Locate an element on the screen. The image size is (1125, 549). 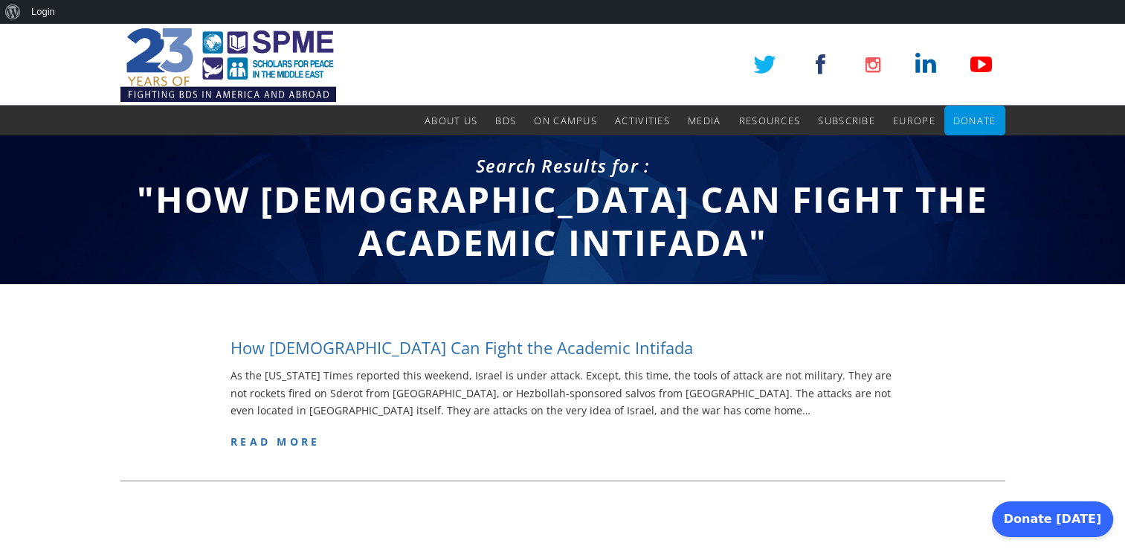
a: Resources is located at coordinates (769, 120).